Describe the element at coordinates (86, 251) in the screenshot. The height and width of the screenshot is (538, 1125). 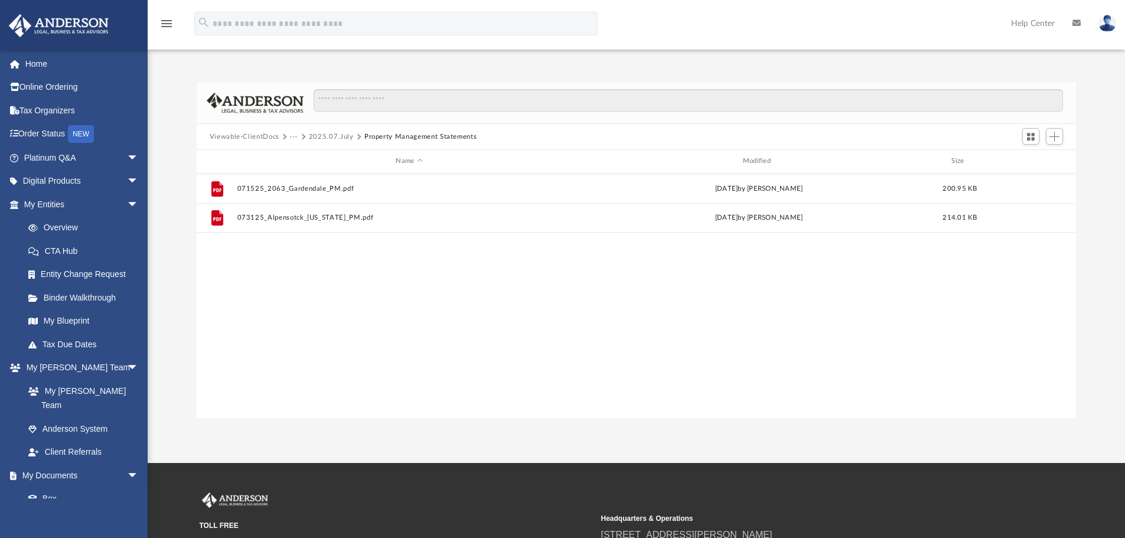
I see `a: CTA Hub` at that location.